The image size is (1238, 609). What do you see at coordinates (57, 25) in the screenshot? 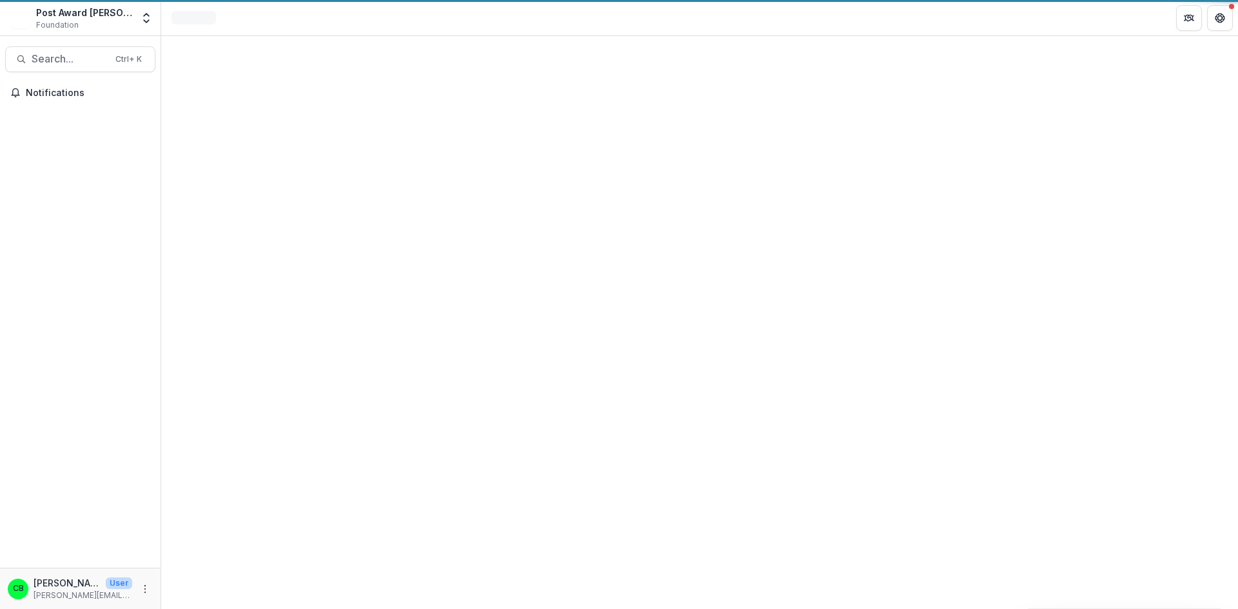
I see `span: Foundation` at bounding box center [57, 25].